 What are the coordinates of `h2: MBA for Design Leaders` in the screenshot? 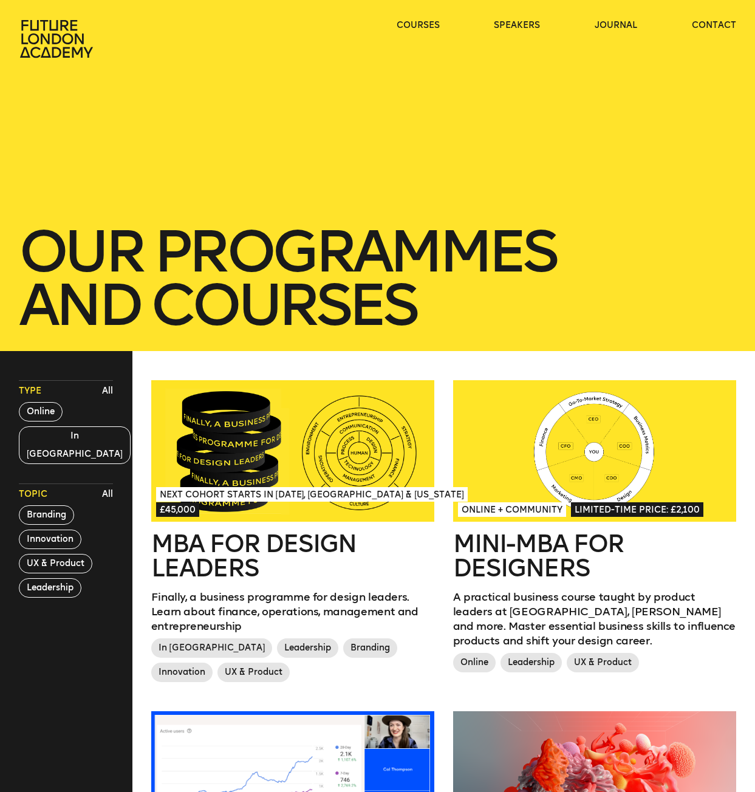 It's located at (293, 555).